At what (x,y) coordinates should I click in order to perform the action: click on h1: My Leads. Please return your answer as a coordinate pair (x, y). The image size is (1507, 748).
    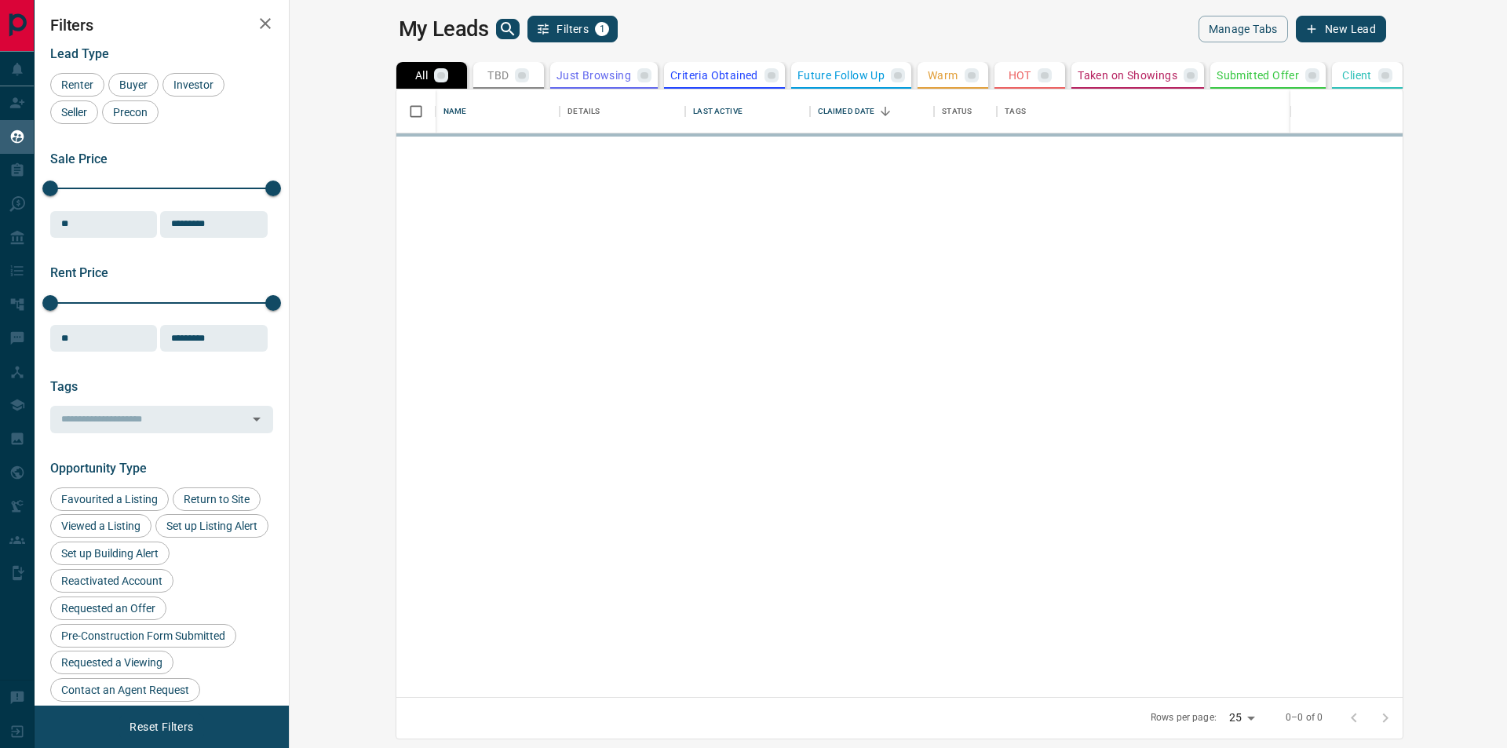
    Looking at the image, I should click on (443, 29).